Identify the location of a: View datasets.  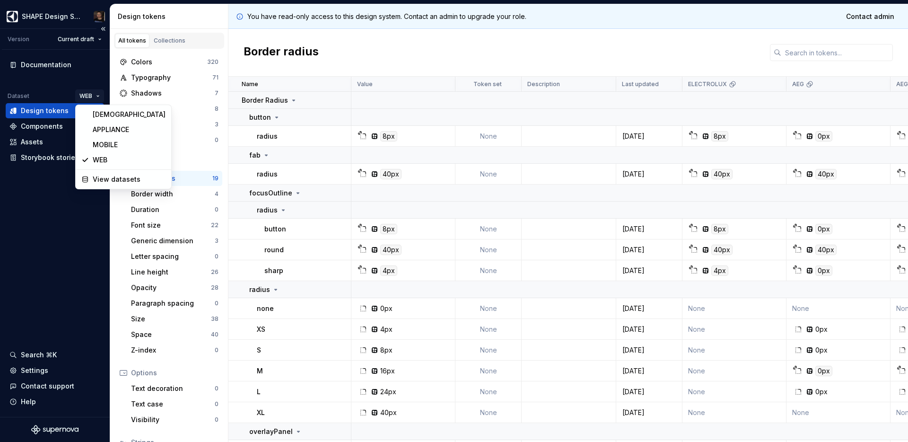
(123, 179).